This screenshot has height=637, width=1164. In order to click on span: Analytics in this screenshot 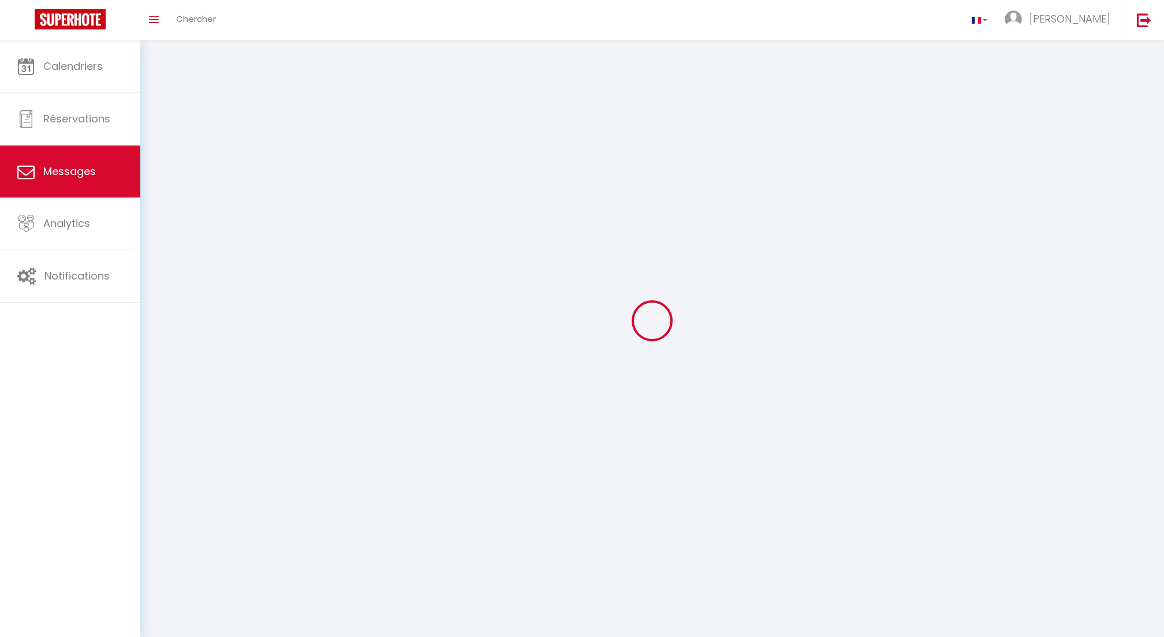, I will do `click(66, 223)`.